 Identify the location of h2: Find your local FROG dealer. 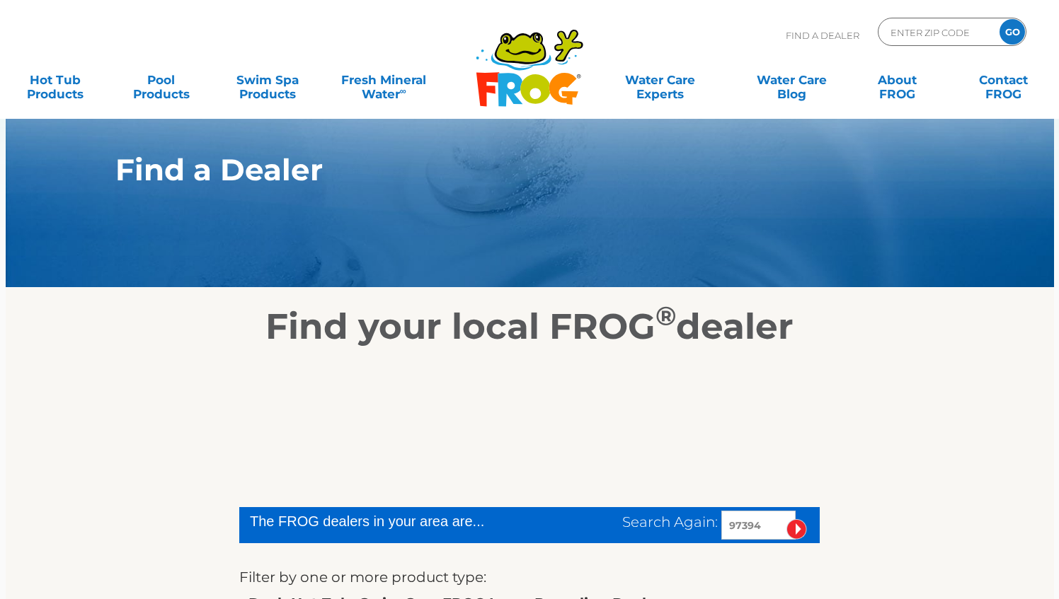
(529, 327).